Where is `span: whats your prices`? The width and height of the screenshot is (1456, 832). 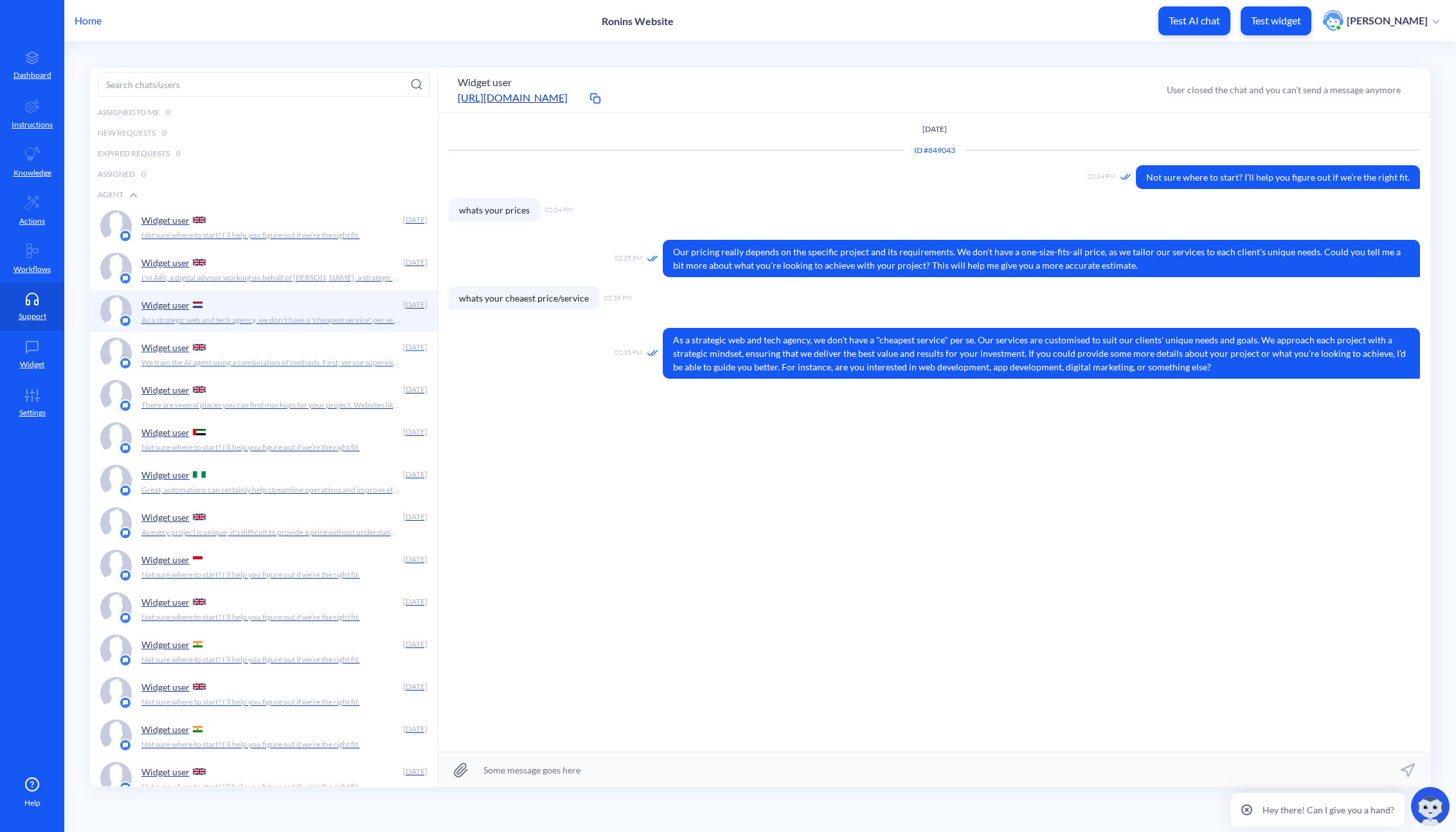
span: whats your prices is located at coordinates (494, 209).